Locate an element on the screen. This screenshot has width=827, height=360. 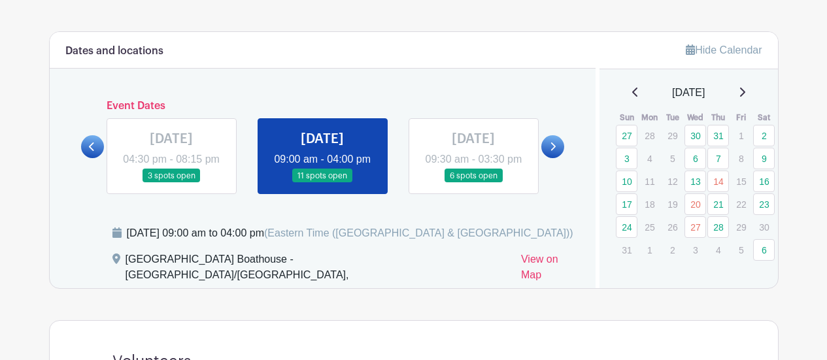
a: 30 is located at coordinates (695, 135).